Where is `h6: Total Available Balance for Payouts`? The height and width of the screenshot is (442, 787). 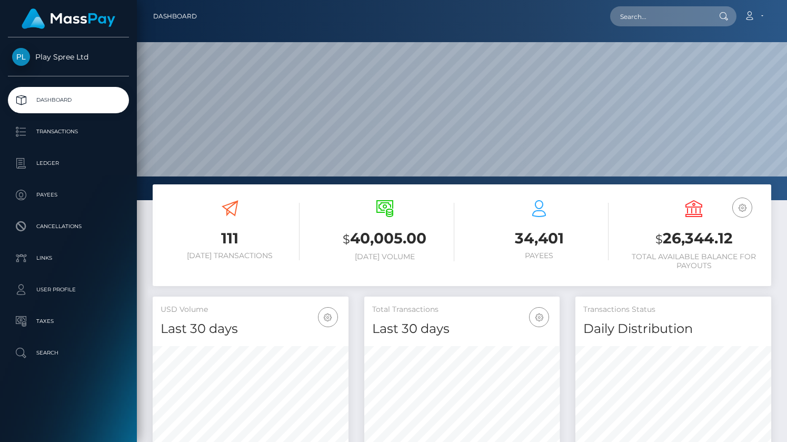 h6: Total Available Balance for Payouts is located at coordinates (694, 261).